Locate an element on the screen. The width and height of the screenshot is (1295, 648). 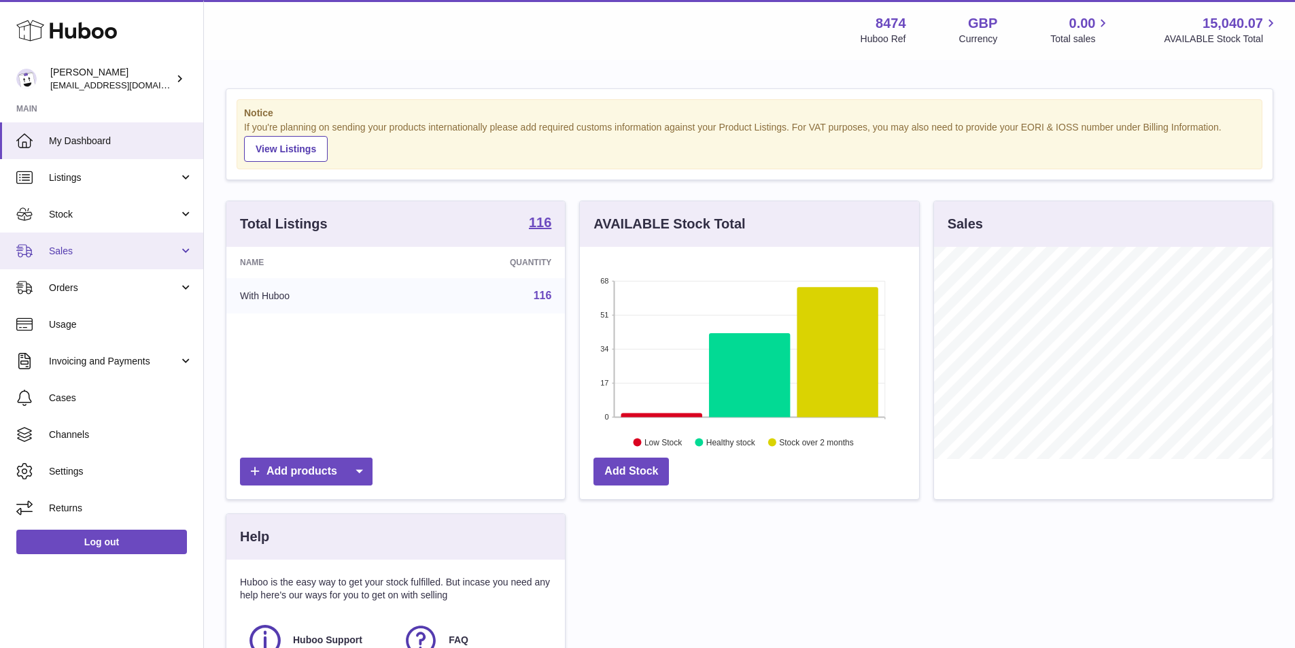
text: Healthy stock is located at coordinates (731, 442).